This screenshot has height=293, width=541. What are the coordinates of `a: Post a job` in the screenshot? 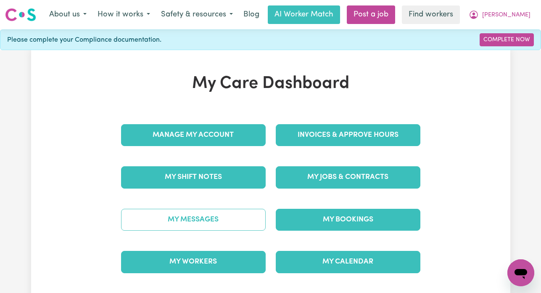 It's located at (371, 15).